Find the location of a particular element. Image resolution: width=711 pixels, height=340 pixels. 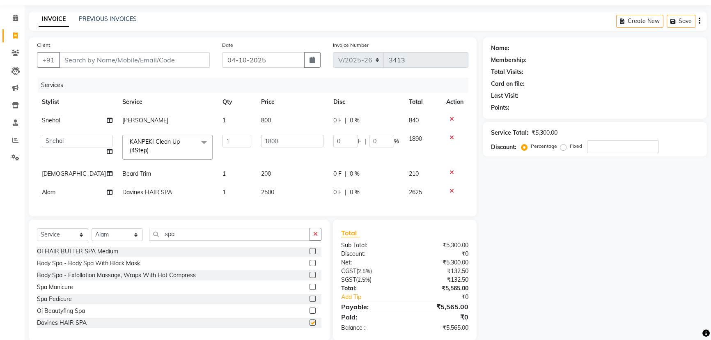

span: F is located at coordinates (360, 141).